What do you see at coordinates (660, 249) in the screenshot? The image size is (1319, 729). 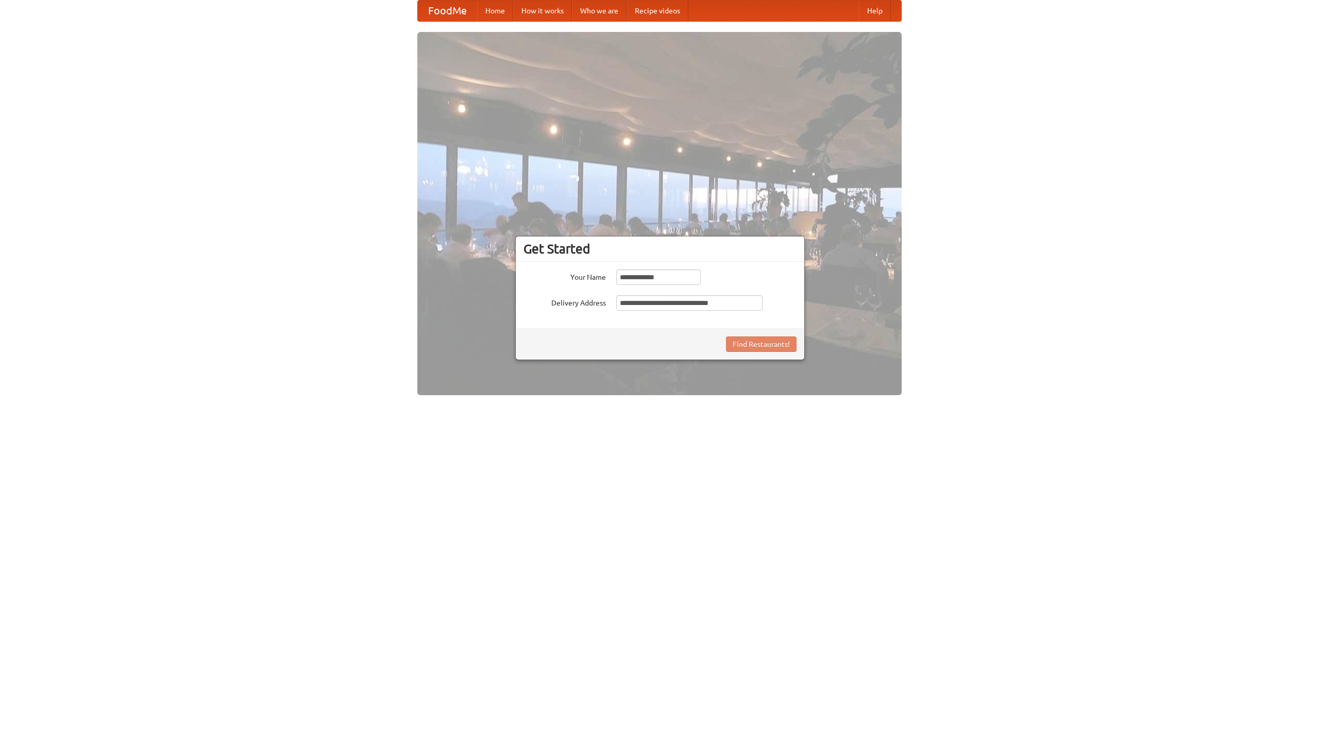 I see `h3: Get Started` at bounding box center [660, 249].